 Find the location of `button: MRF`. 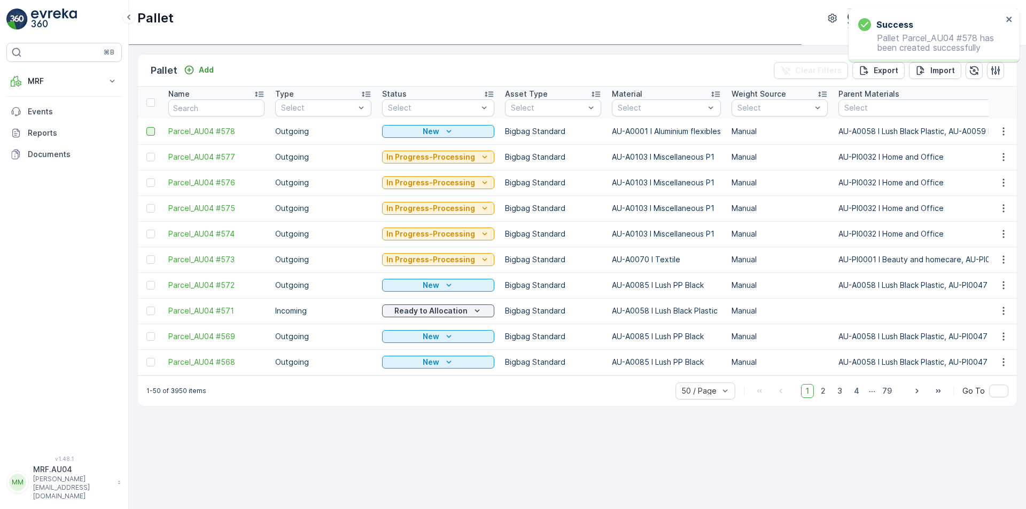

button: MRF is located at coordinates (64, 81).